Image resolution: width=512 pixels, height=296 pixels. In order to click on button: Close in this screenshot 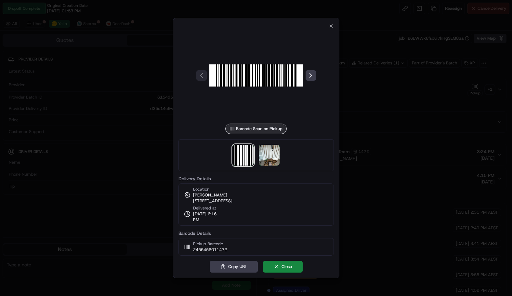, I will do `click(283, 267)`.